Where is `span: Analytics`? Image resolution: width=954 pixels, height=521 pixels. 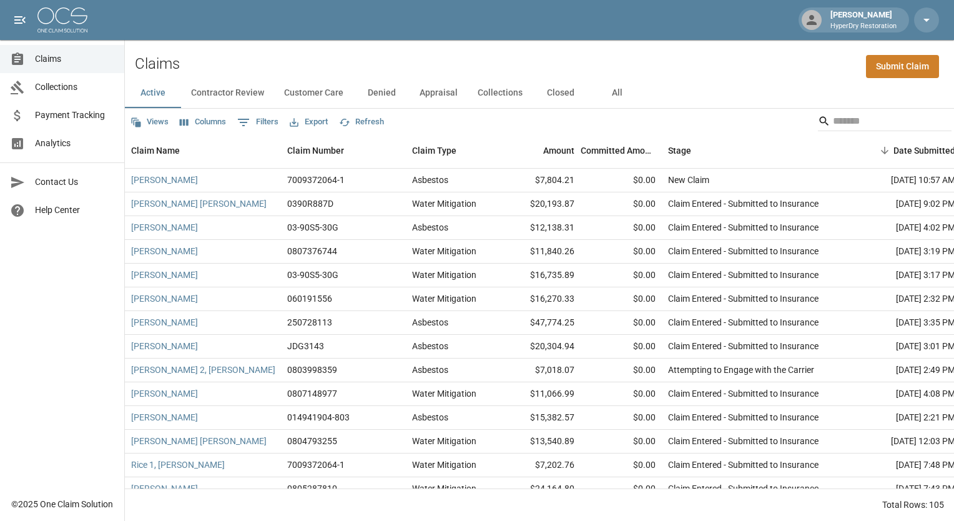 span: Analytics is located at coordinates (74, 143).